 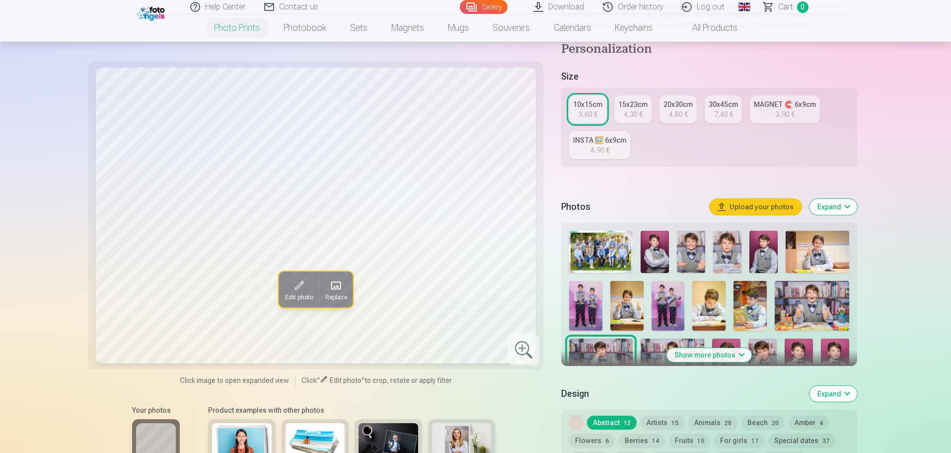 What do you see at coordinates (723, 104) in the screenshot?
I see `div: 30x45cm` at bounding box center [723, 104].